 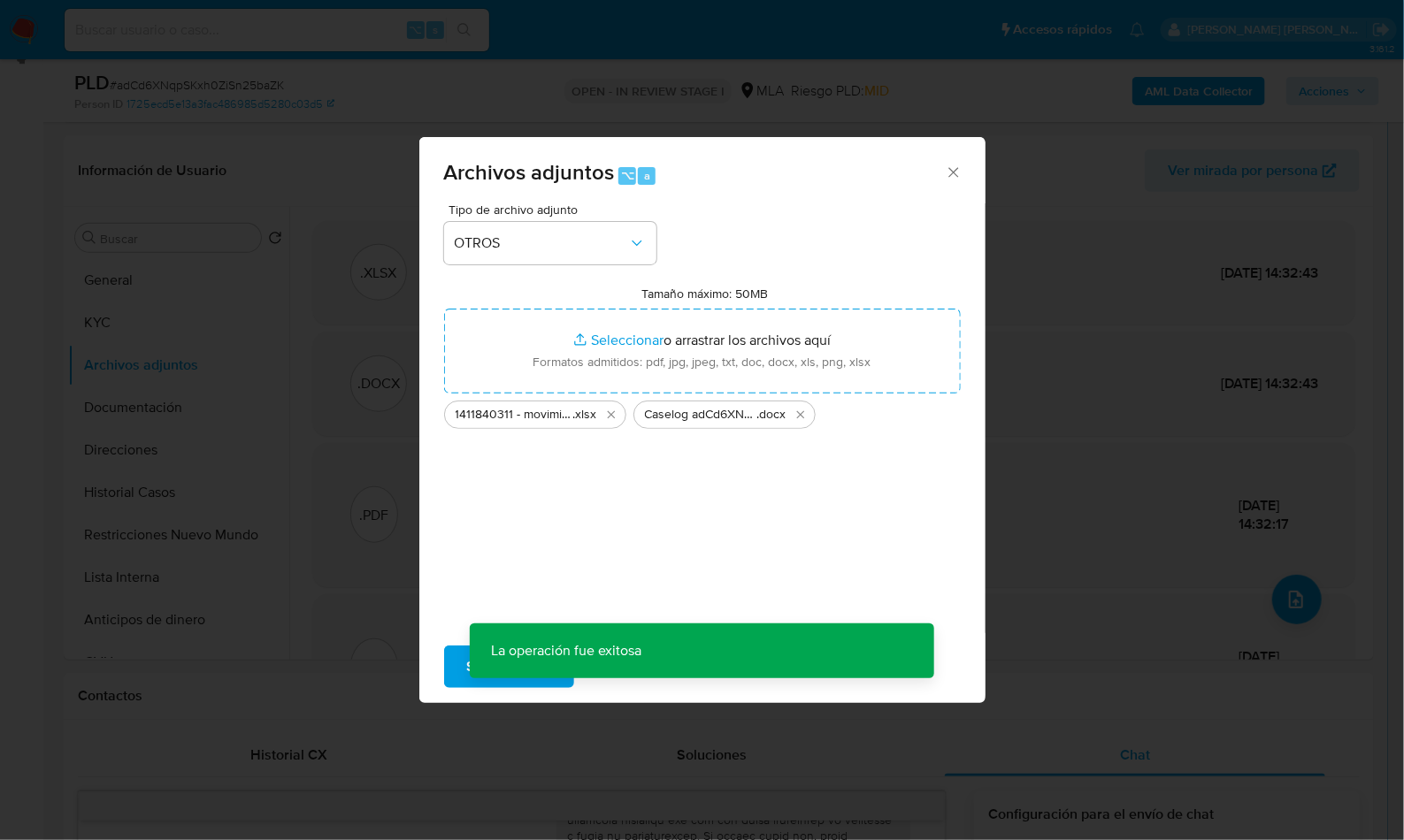 What do you see at coordinates (529, 172) in the screenshot?
I see `span: Archivos adjuntos` at bounding box center [529, 172].